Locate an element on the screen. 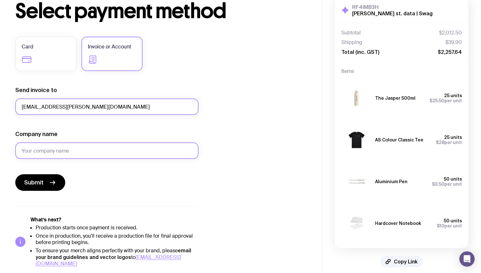 Image resolution: width=481 pixels, height=273 pixels. li: Once in production, you'll receive a production file for final approval before printing begins. is located at coordinates (117, 239).